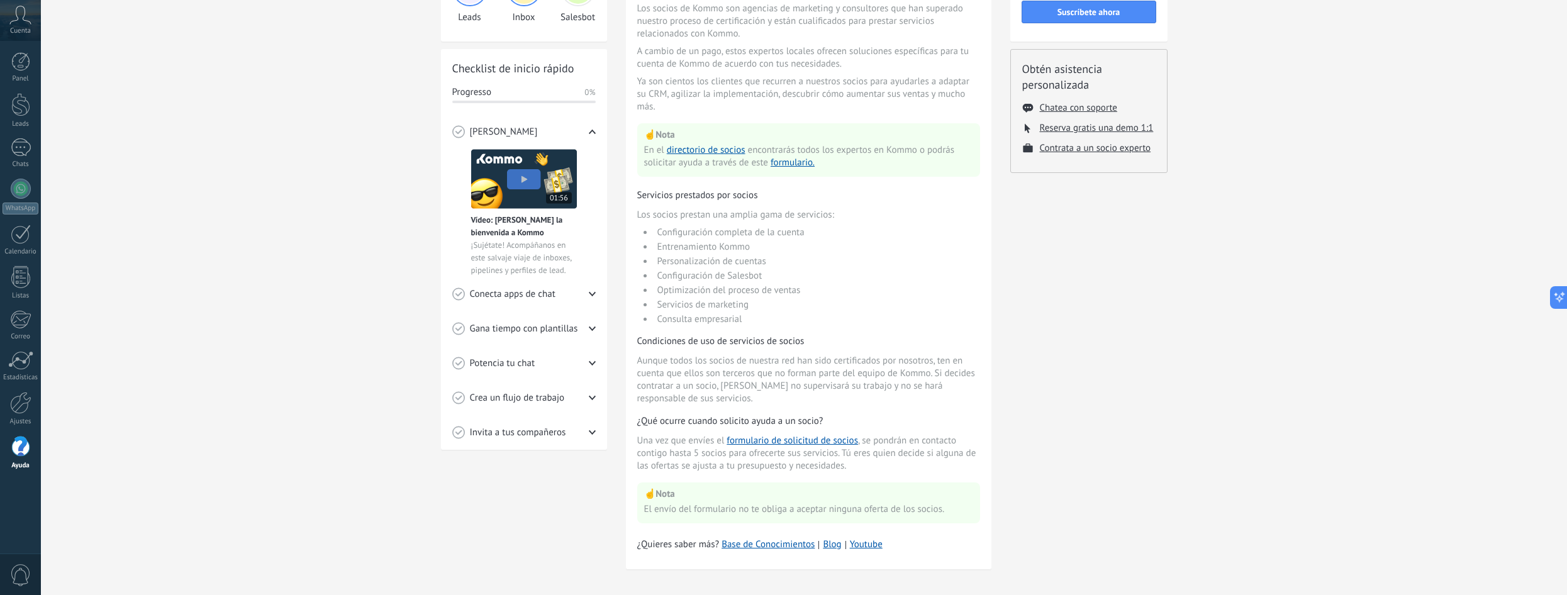 The width and height of the screenshot is (1567, 595). What do you see at coordinates (816, 319) in the screenshot?
I see `li: Consulta empresarial` at bounding box center [816, 319].